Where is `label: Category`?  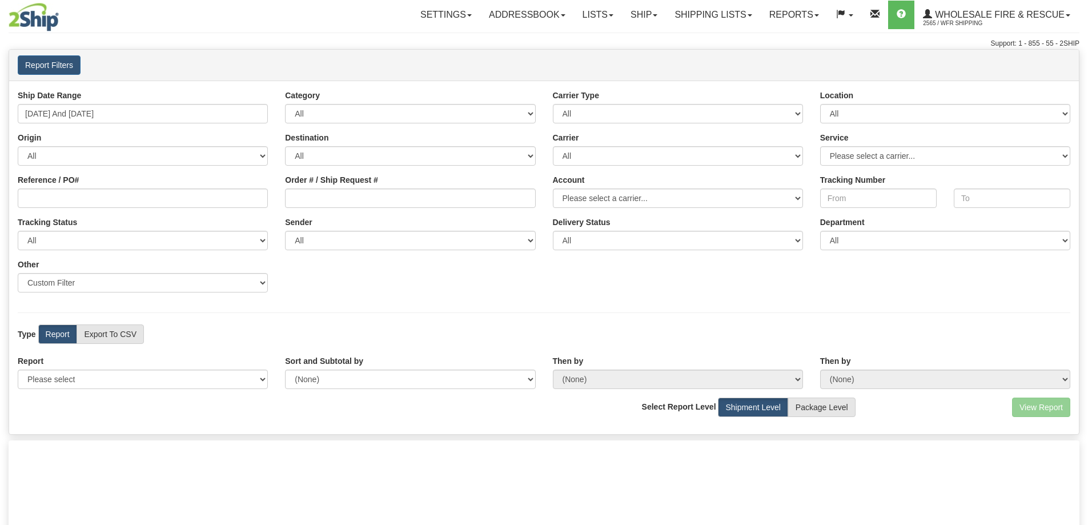
label: Category is located at coordinates (302, 95).